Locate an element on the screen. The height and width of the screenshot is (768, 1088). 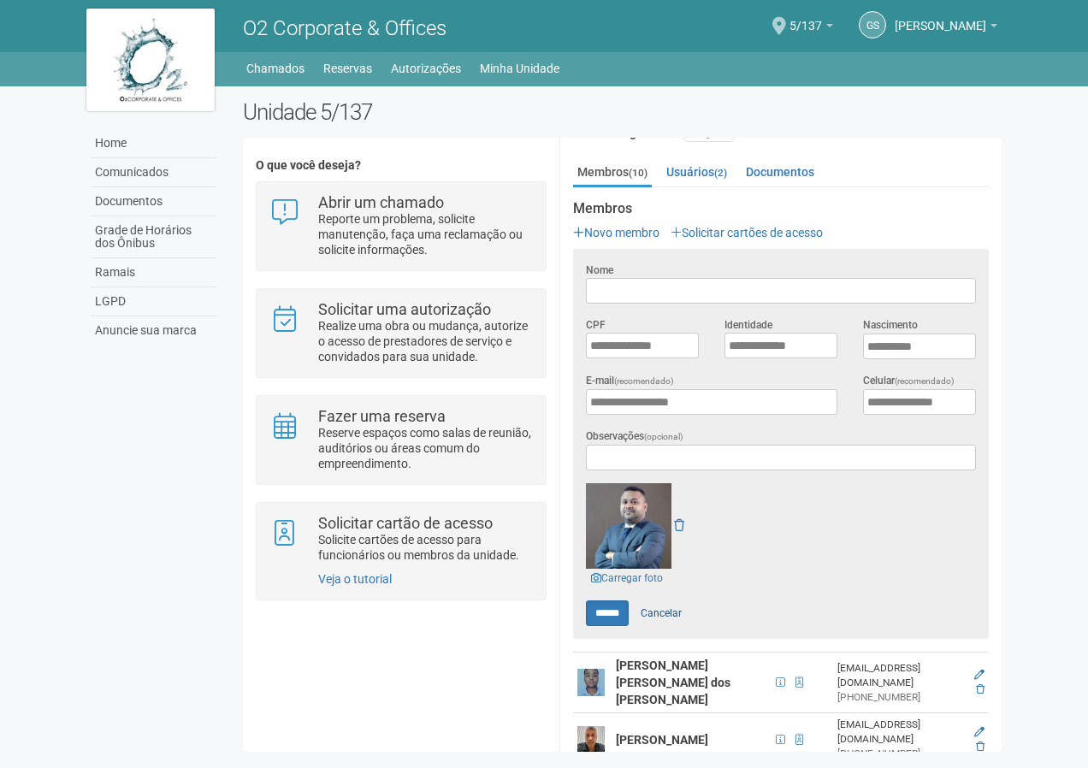
a: Solicitar cartões de acesso is located at coordinates (746, 233).